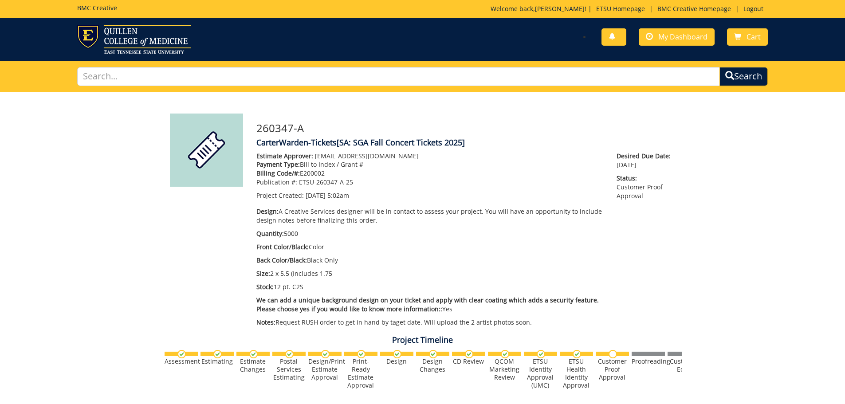 The image size is (845, 404). What do you see at coordinates (134, 39) in the screenshot?
I see `img: ETSU logo` at bounding box center [134, 39].